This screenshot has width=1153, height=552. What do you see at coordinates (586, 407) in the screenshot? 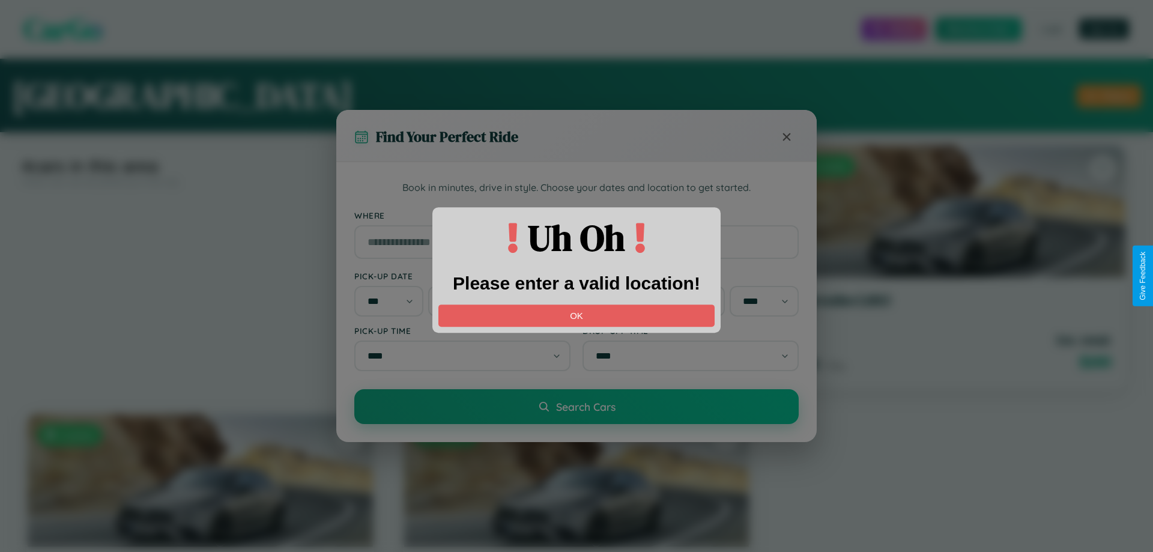
I see `span: Search Cars` at bounding box center [586, 407].